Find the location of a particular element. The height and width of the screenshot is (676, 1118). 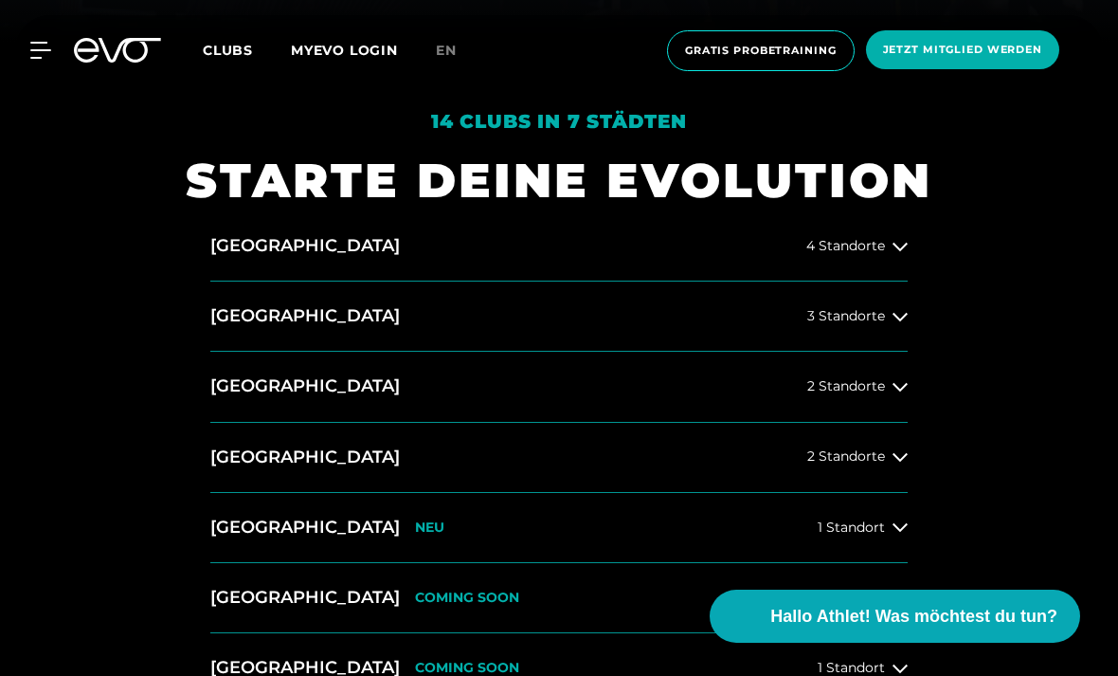

a: Gratis Probetraining is located at coordinates (761, 50).